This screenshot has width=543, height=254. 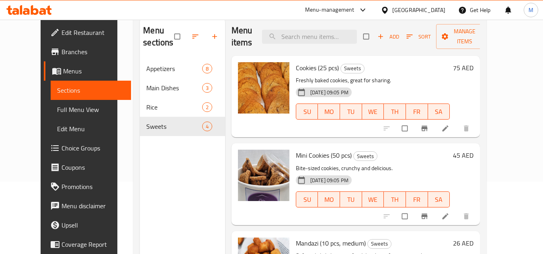 I want to click on span: Menus, so click(x=94, y=71).